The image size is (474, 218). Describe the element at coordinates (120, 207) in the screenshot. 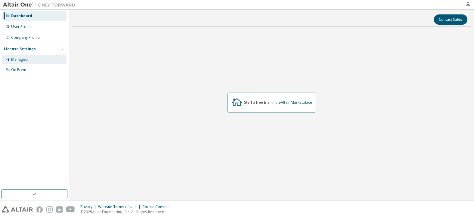

I see `div: Website Terms of Use` at that location.